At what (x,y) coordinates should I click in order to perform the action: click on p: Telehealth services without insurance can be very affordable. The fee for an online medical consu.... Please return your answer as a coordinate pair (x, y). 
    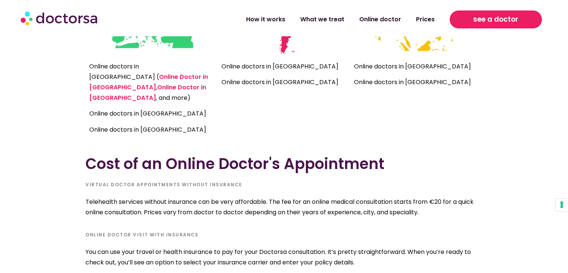
    Looking at the image, I should click on (284, 207).